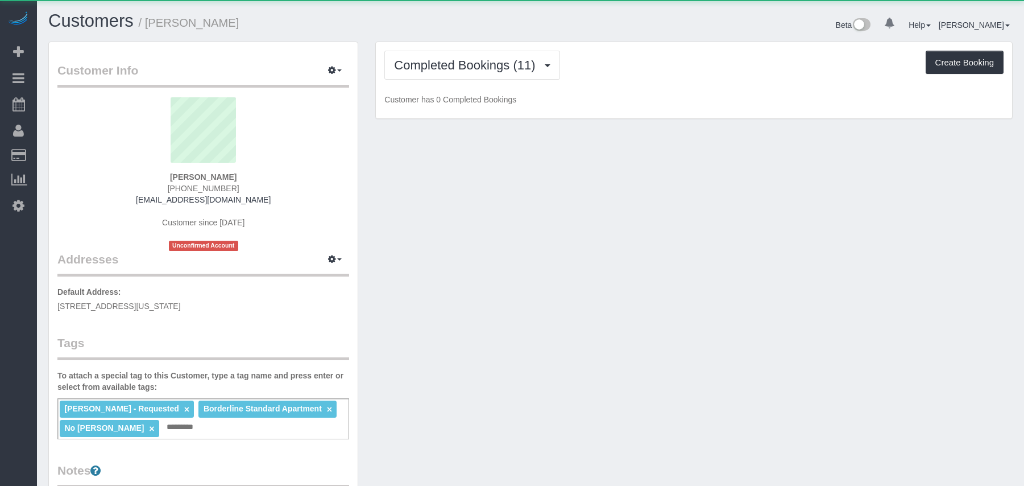 The width and height of the screenshot is (1024, 486). I want to click on a: Beta, so click(854, 25).